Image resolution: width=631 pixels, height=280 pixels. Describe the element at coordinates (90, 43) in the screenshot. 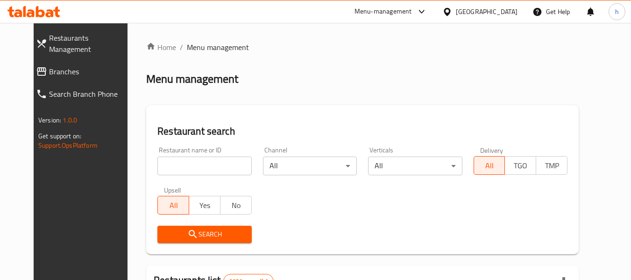

I see `span: Restaurants Management` at that location.